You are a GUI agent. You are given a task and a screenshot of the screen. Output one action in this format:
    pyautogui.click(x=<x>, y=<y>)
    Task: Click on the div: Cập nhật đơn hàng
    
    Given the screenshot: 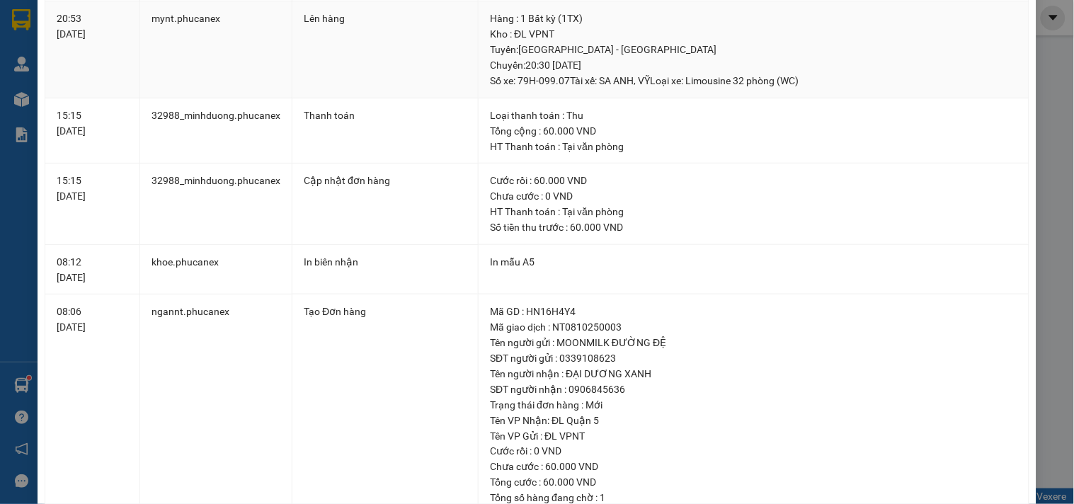 What is the action you would take?
    pyautogui.click(x=385, y=180)
    